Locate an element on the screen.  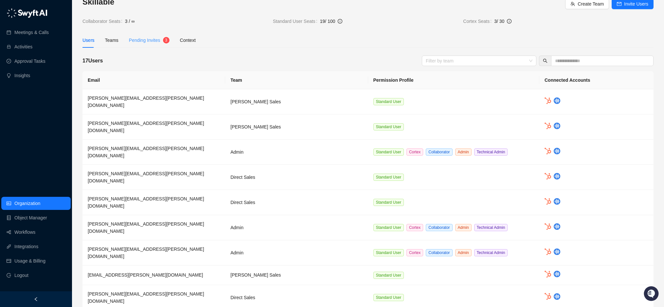
th: Permission Profile is located at coordinates (454, 80).